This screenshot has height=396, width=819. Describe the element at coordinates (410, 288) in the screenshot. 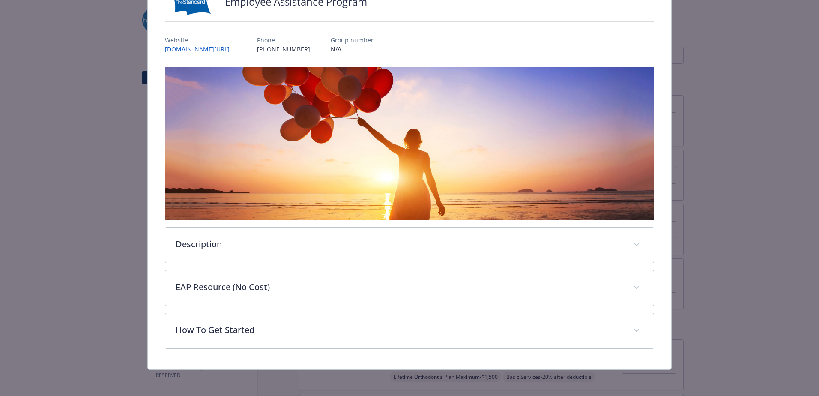

I see `div: EAP Resource (No Cost)` at that location.